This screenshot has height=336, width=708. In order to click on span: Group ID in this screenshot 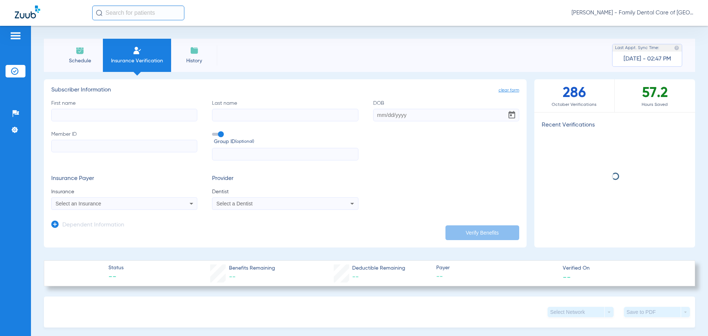, I will do `click(286, 142)`.